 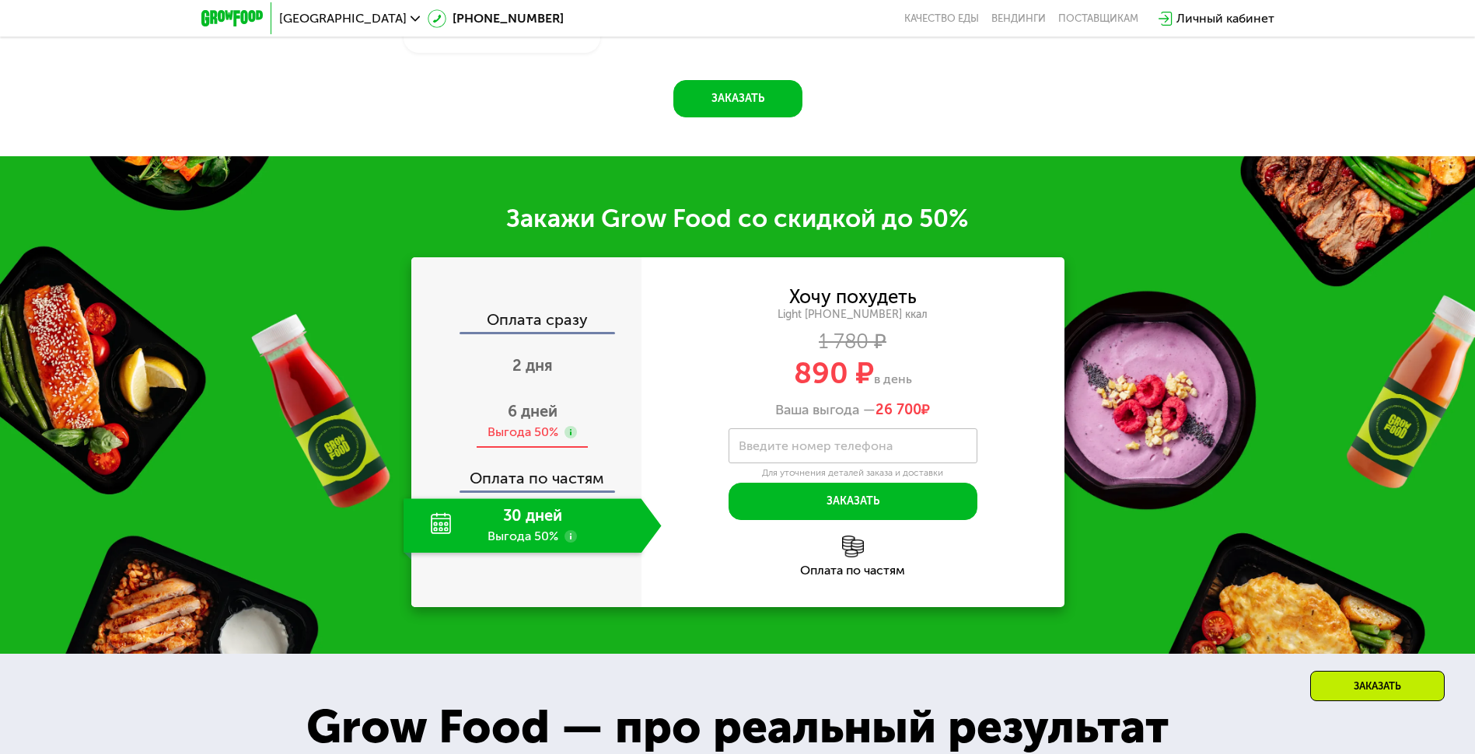 What do you see at coordinates (942, 19) in the screenshot?
I see `a: Качество еды` at bounding box center [942, 19].